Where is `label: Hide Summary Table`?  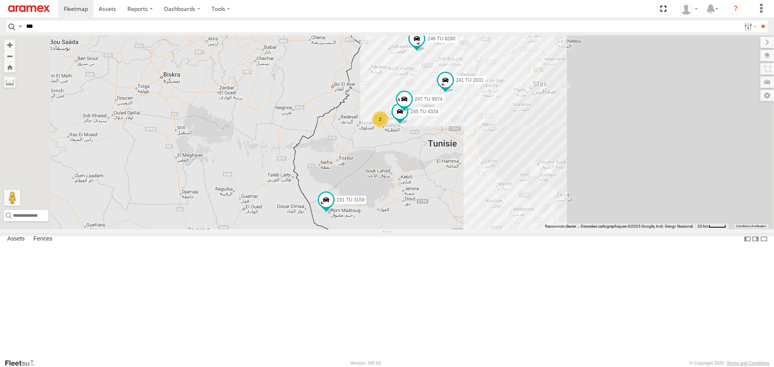 label: Hide Summary Table is located at coordinates (764, 239).